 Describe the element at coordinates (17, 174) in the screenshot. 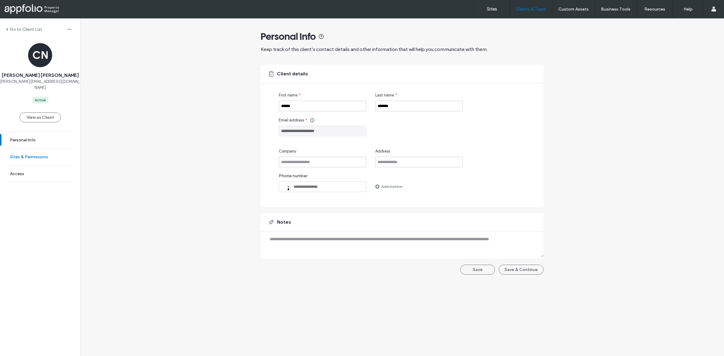

I see `label: Access` at that location.